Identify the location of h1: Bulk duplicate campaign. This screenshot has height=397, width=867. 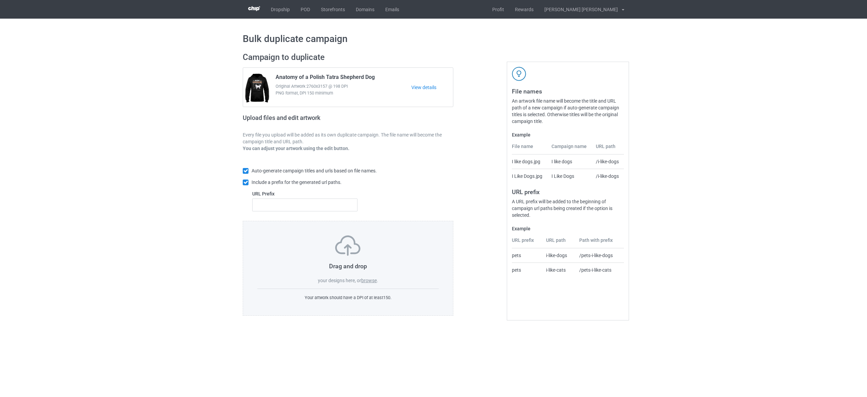
(433, 39).